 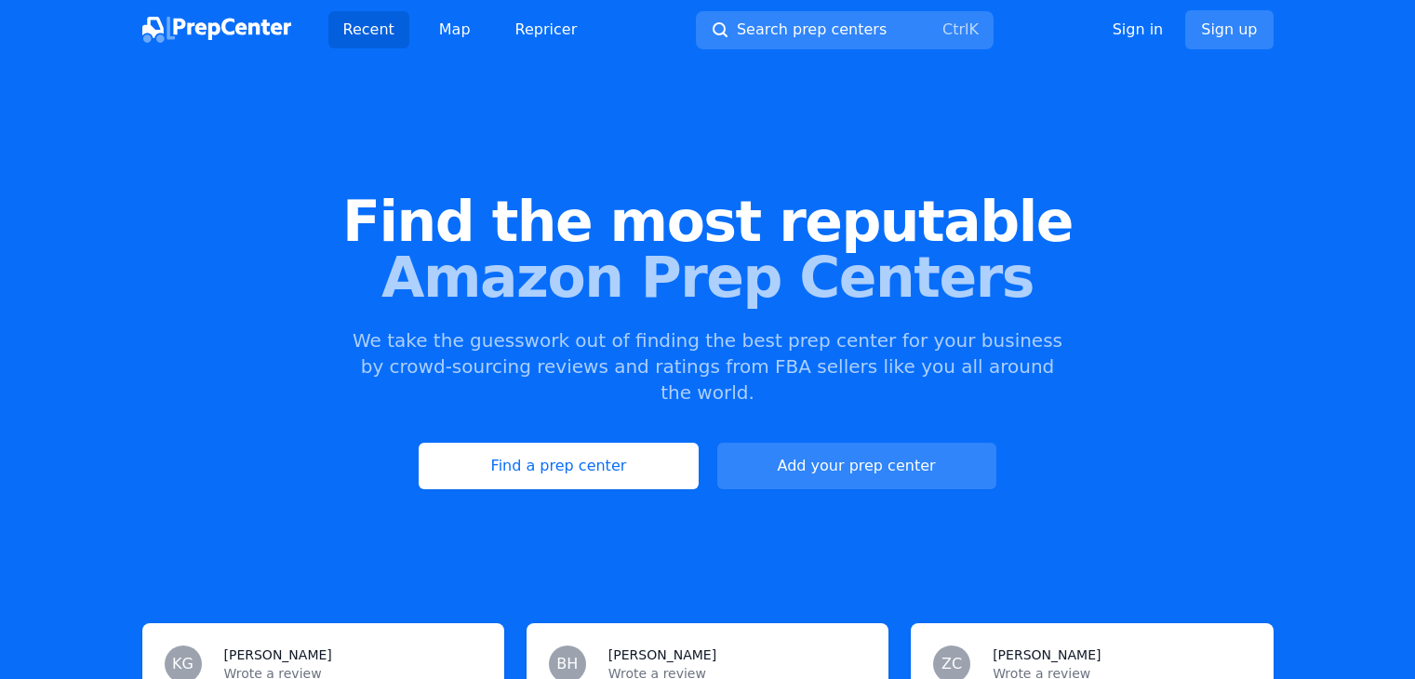 I want to click on kbd: Ctrl, so click(x=955, y=29).